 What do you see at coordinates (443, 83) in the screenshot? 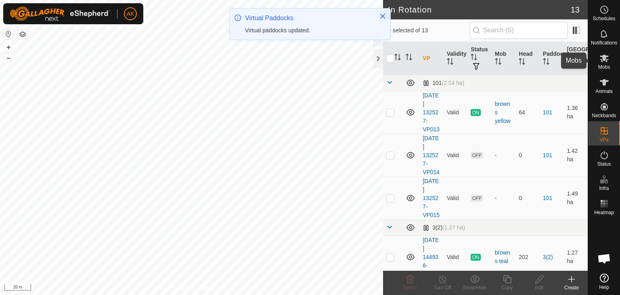
I see `div: 101` at bounding box center [443, 83].